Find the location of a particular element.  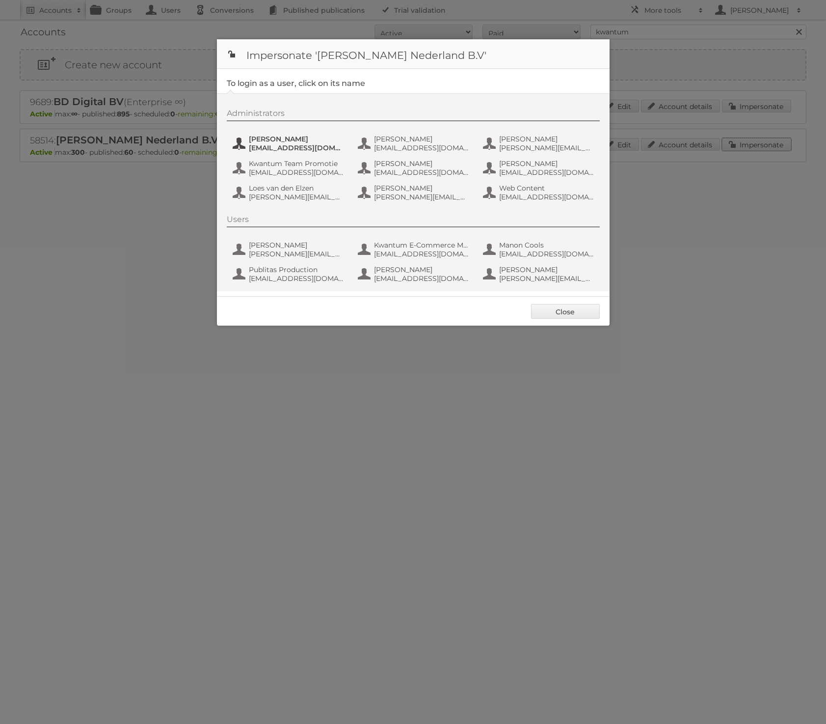

span: Loes van den Elzen is located at coordinates (297, 188).